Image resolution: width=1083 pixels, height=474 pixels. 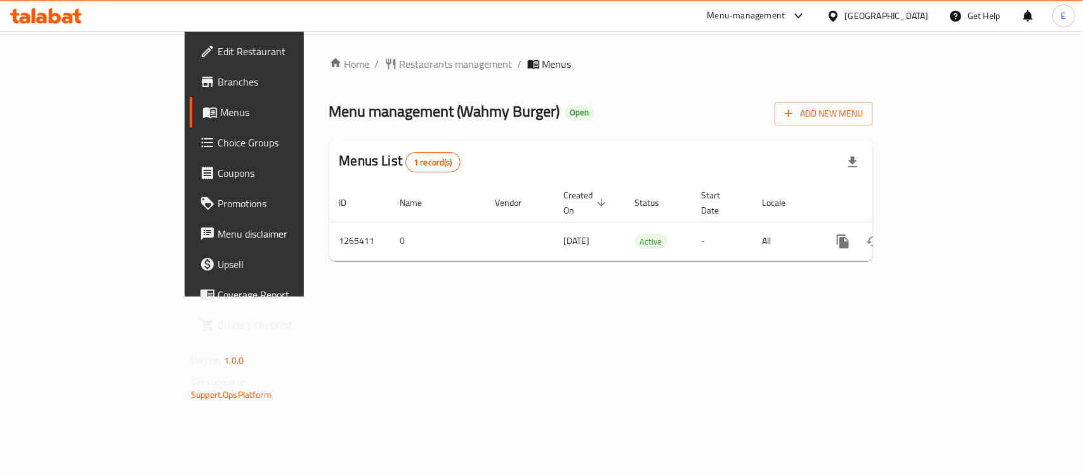 What do you see at coordinates (419, 203) in the screenshot?
I see `span: Name` at bounding box center [419, 203].